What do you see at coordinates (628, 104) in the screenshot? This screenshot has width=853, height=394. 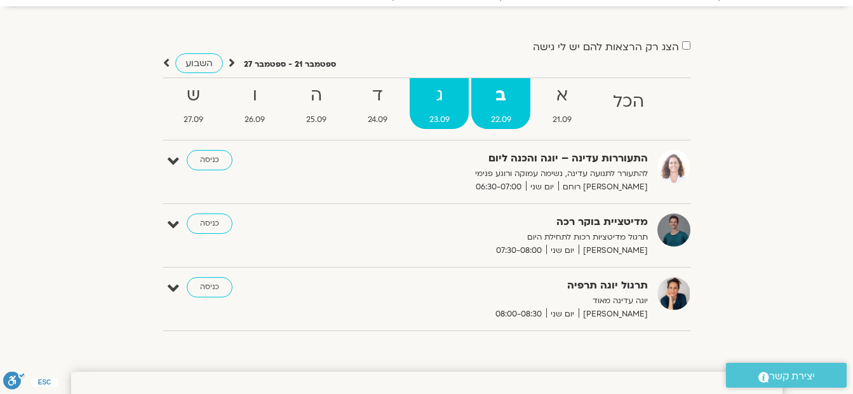 I see `a: הכל` at bounding box center [628, 104].